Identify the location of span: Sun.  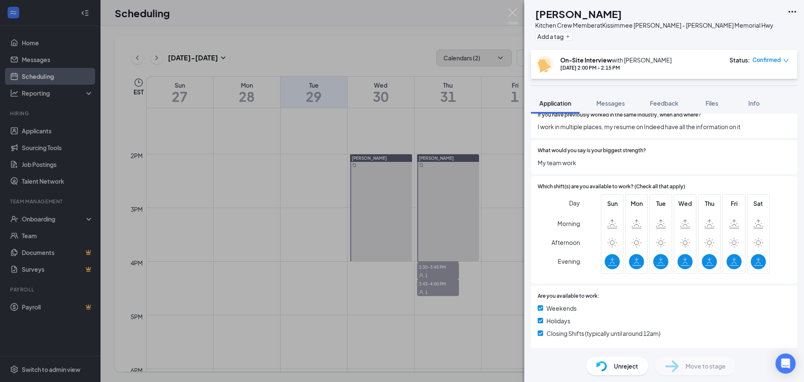
(613, 203).